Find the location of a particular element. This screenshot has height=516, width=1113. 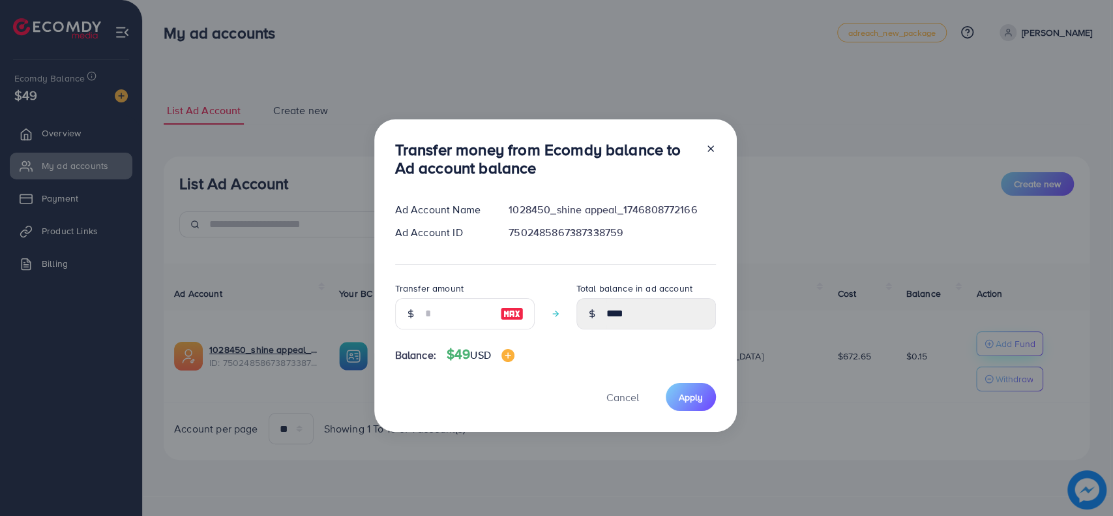

span: Cancel is located at coordinates (623, 397).